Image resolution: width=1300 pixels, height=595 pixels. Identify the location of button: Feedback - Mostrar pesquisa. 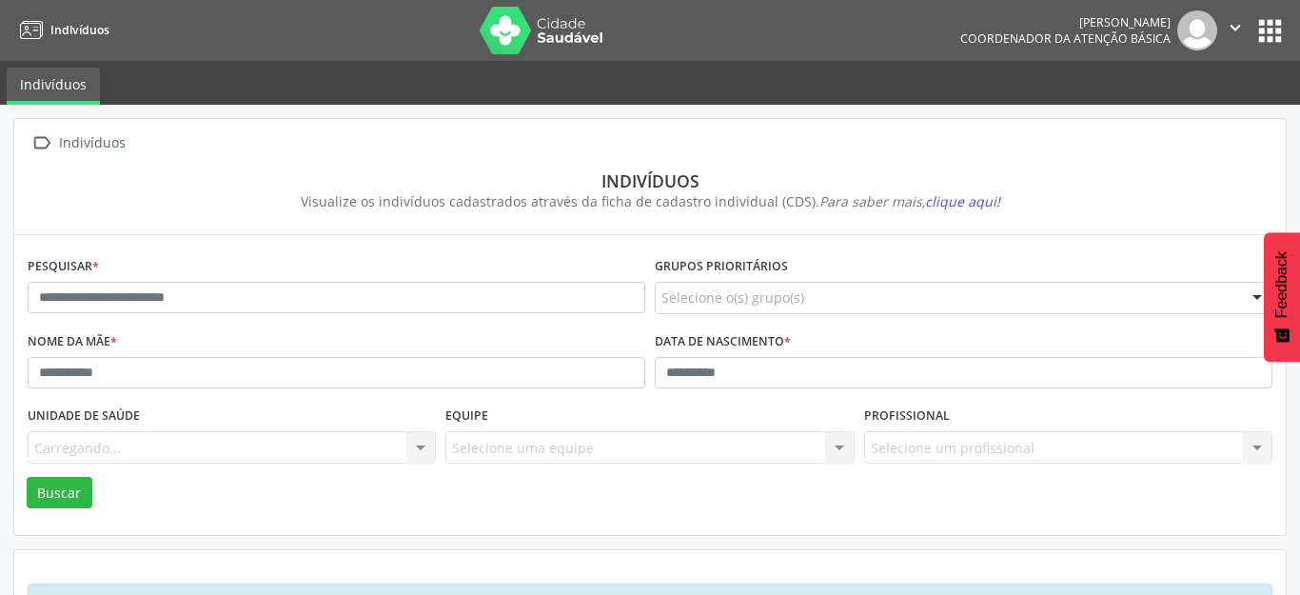
(1282, 297).